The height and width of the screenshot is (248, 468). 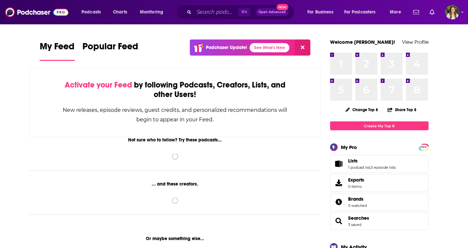 What do you see at coordinates (355, 224) in the screenshot?
I see `a: 3 saved` at bounding box center [355, 224].